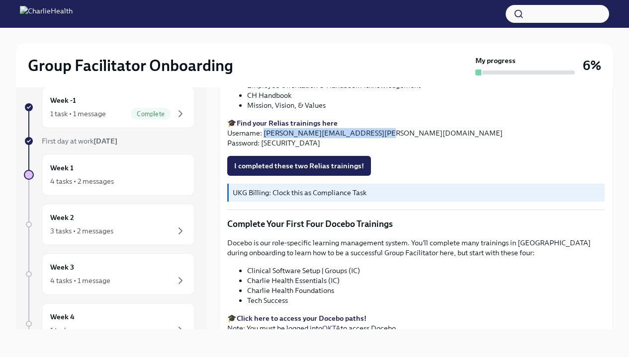 Image resolution: width=629 pixels, height=357 pixels. Describe the element at coordinates (109, 175) in the screenshot. I see `a: Week 14 tasks • 2 messages` at that location.